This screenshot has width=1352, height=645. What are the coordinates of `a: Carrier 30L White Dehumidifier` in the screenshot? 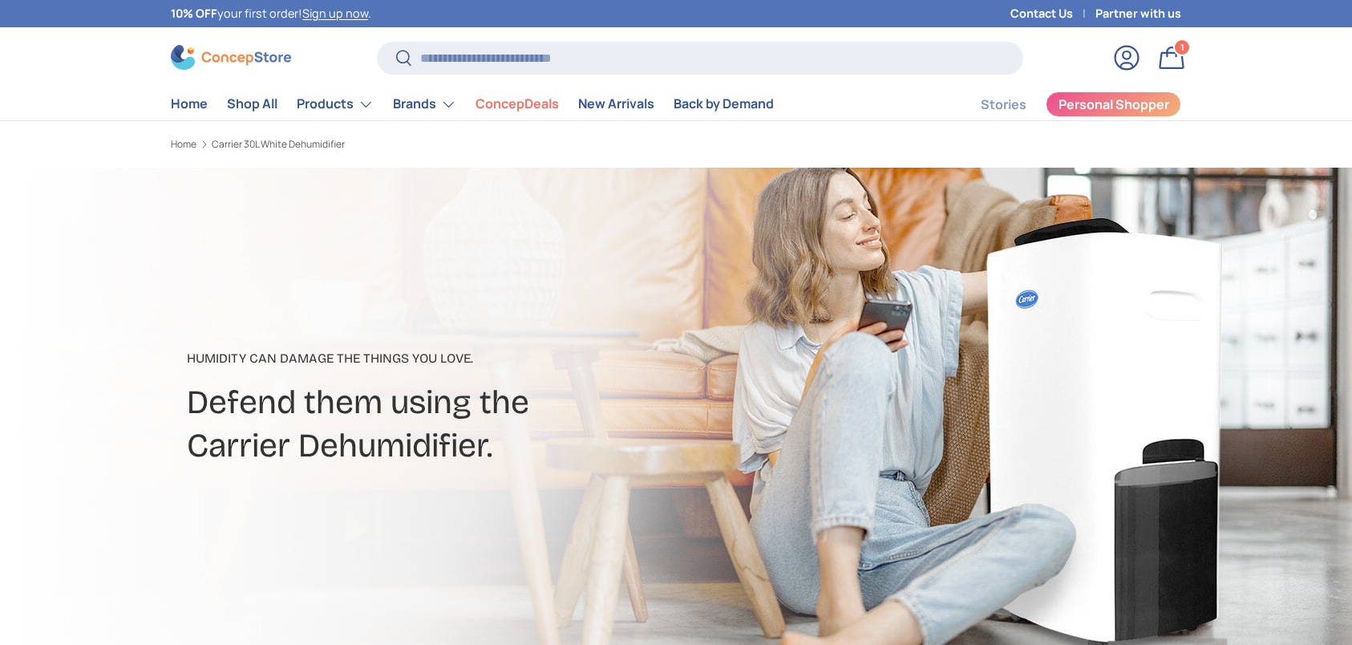 It's located at (278, 144).